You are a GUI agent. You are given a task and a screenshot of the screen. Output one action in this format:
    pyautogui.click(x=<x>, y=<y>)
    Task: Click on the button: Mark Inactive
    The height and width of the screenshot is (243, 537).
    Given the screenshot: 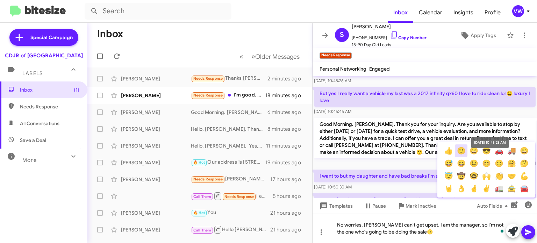 What is the action you would take?
    pyautogui.click(x=417, y=206)
    